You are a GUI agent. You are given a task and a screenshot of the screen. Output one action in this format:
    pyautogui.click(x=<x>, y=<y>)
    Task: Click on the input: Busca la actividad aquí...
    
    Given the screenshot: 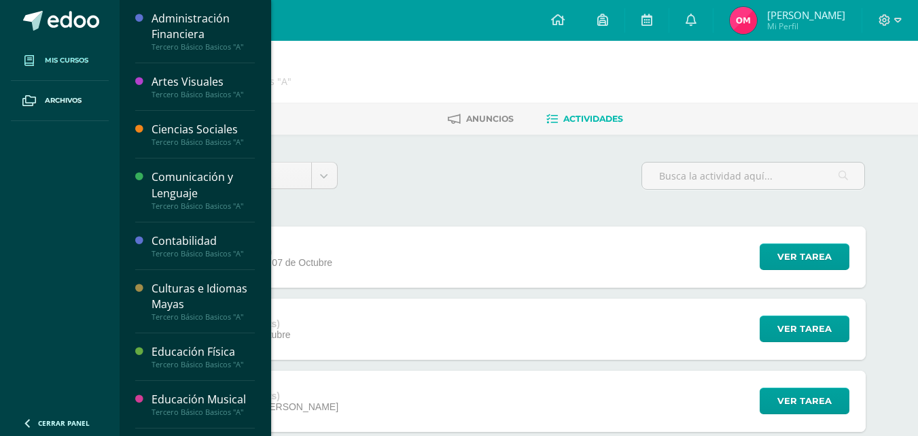 What is the action you would take?
    pyautogui.click(x=753, y=175)
    